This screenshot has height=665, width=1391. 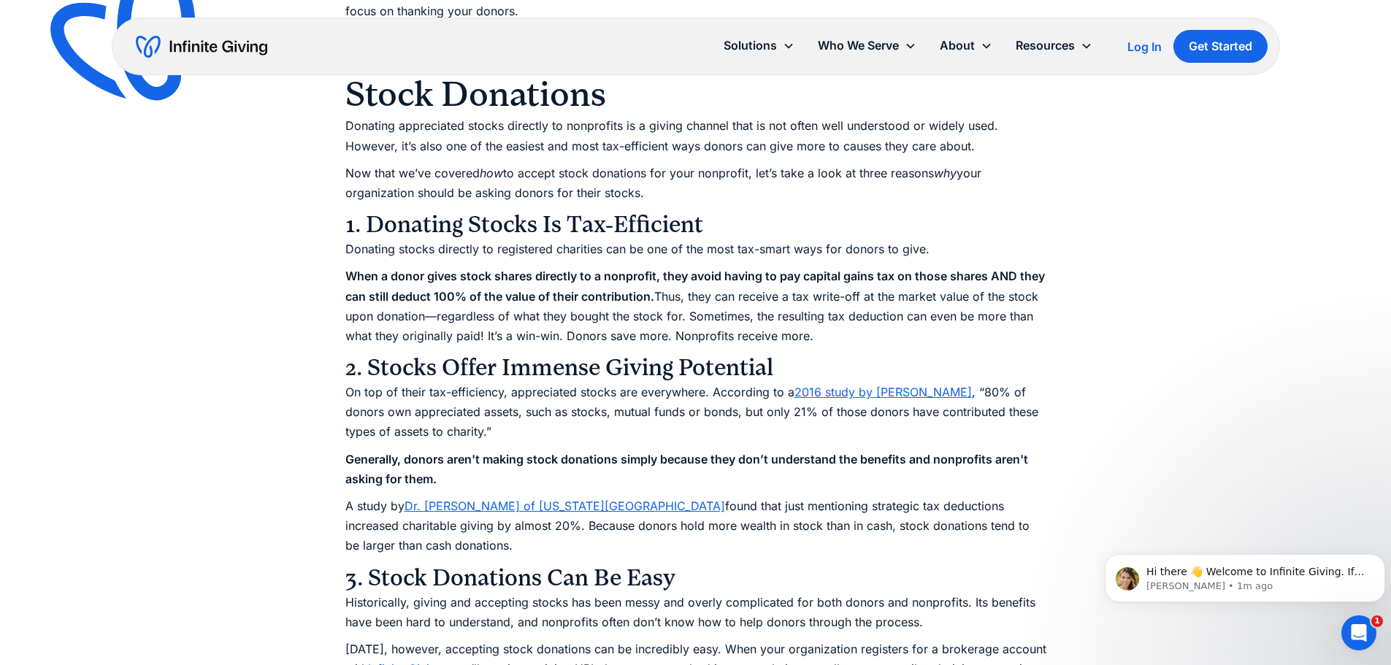 What do you see at coordinates (202, 47) in the screenshot?
I see `a: home` at bounding box center [202, 47].